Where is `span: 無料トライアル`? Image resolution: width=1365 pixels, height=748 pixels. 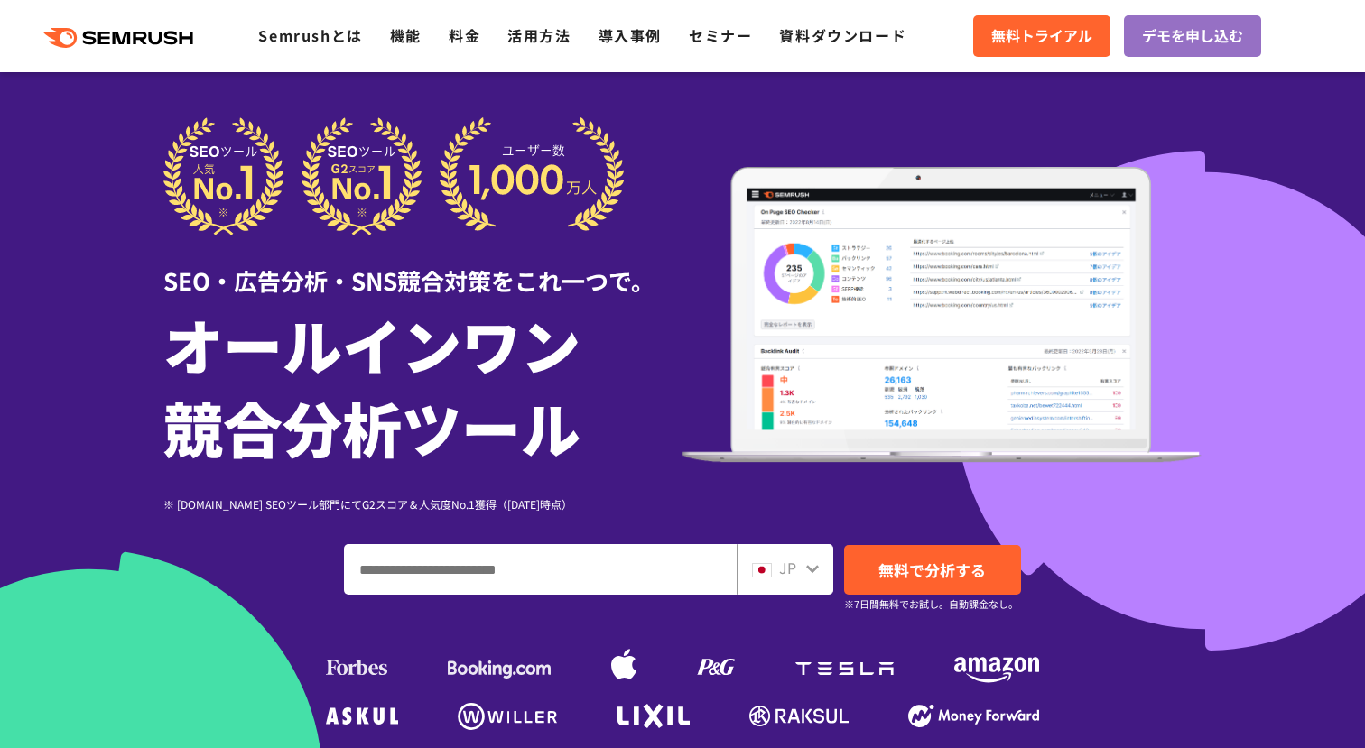 span: 無料トライアル is located at coordinates (1042, 36).